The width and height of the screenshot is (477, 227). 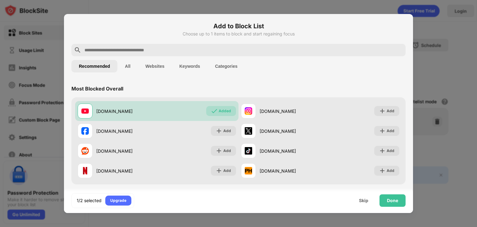 What do you see at coordinates (239, 34) in the screenshot?
I see `div: Choose up to 1 items to block and start regaining focus` at bounding box center [239, 34].